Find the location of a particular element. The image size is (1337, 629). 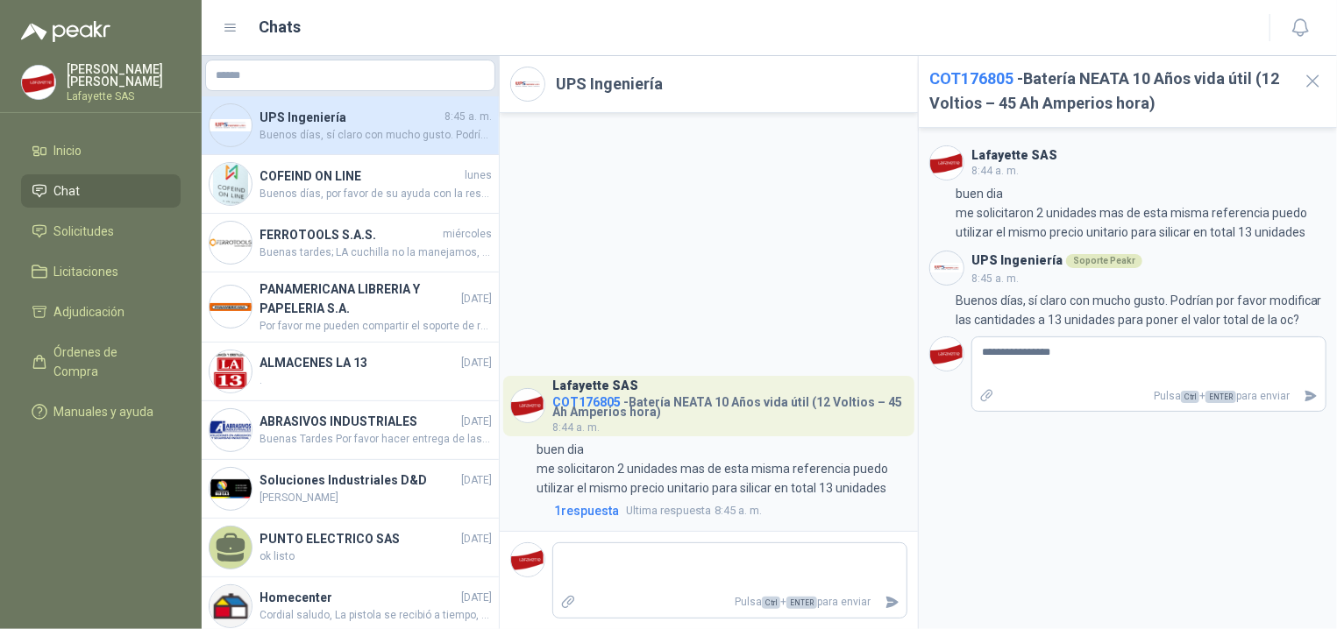

h4: COFEIND ON LINE is located at coordinates (360, 176).